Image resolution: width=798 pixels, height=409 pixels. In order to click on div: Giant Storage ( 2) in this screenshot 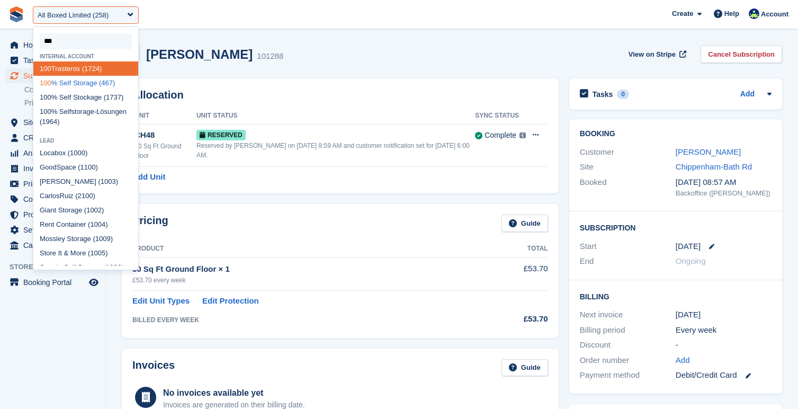, I will do `click(86, 210)`.